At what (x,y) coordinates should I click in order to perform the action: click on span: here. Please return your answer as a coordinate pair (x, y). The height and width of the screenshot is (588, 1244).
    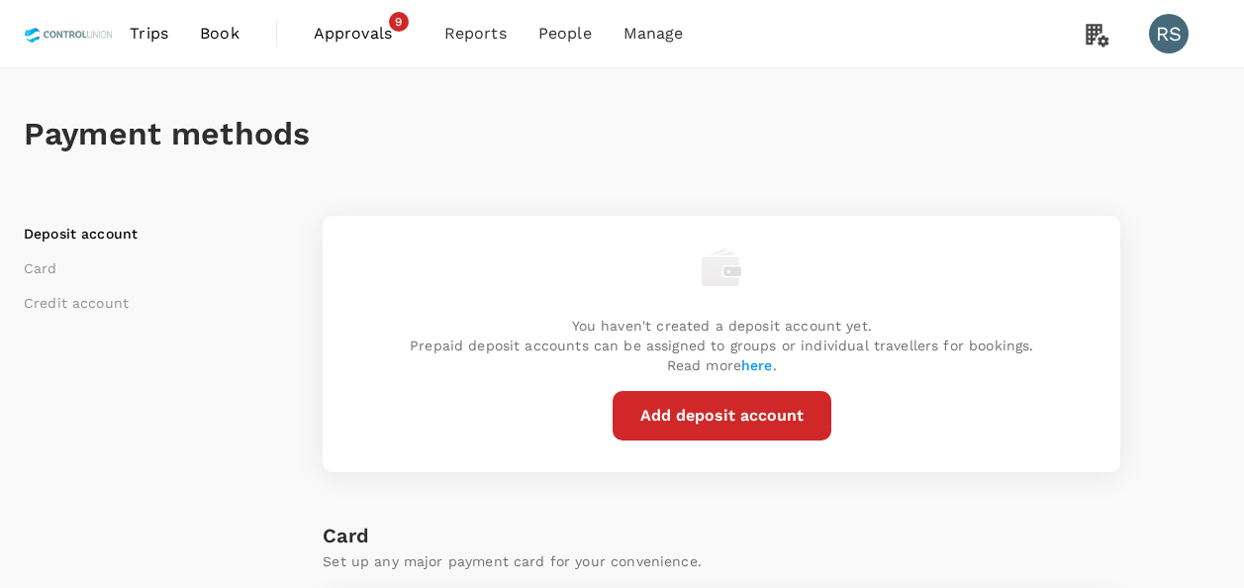
    Looking at the image, I should click on (757, 365).